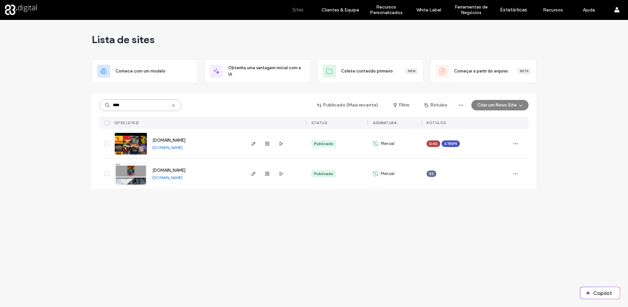 This screenshot has width=628, height=307. What do you see at coordinates (411, 71) in the screenshot?
I see `div: New` at bounding box center [411, 71].